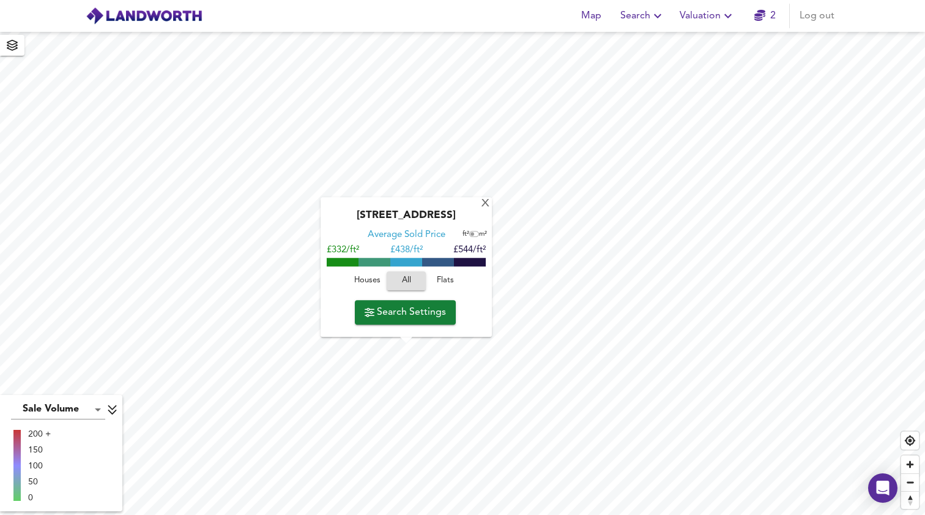  I want to click on span: Log out, so click(817, 16).